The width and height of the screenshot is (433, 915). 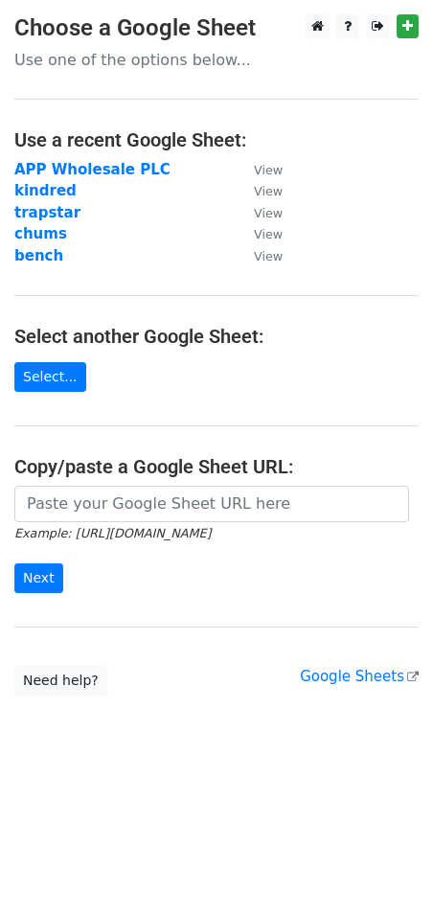 What do you see at coordinates (359, 677) in the screenshot?
I see `a: Google Sheets` at bounding box center [359, 677].